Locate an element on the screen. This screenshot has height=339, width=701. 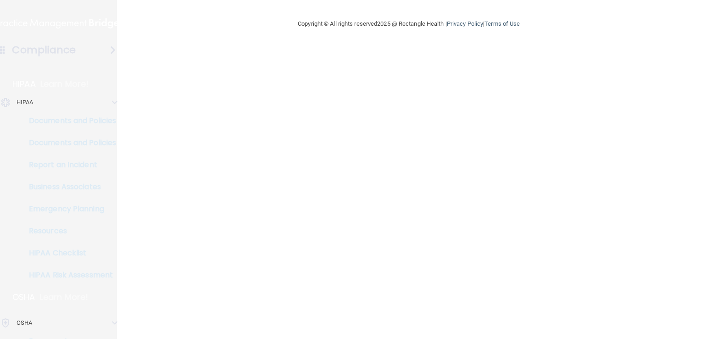
p: HIPAA Checklist is located at coordinates (68, 253).